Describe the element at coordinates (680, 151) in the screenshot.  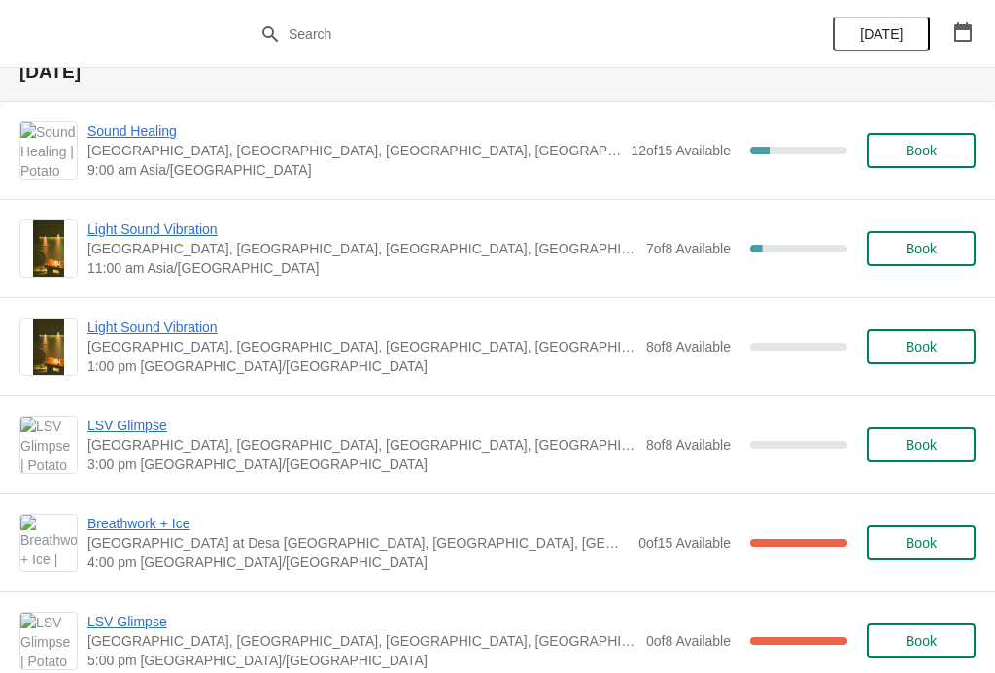
I see `span: 12 of 15 Available` at that location.